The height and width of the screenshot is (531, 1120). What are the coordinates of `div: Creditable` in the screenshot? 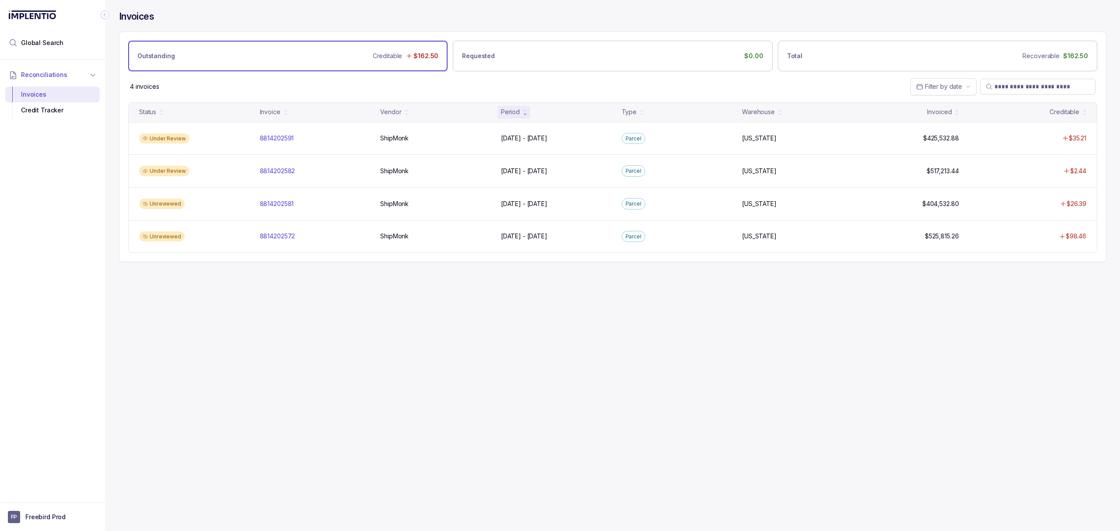 It's located at (1064, 112).